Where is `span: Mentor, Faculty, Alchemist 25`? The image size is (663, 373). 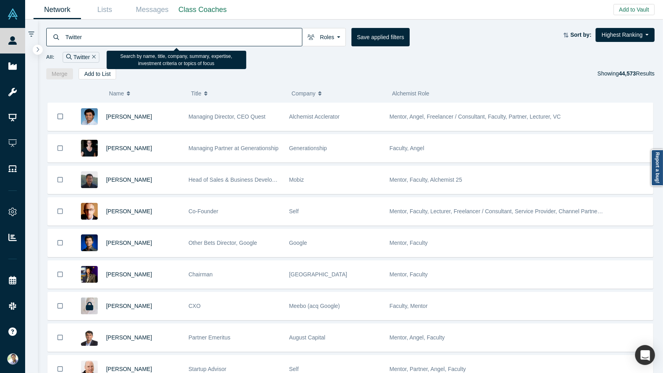
span: Mentor, Faculty, Alchemist 25 is located at coordinates (426, 180).